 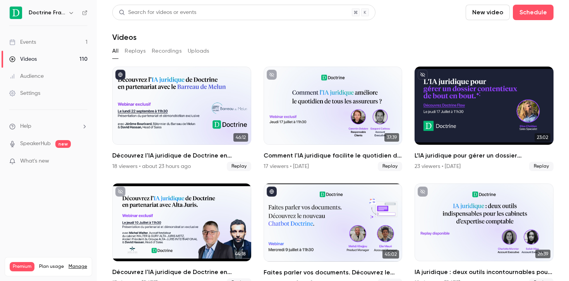 What do you see at coordinates (333, 272) in the screenshot?
I see `h2: Faites parler vos documents. Découvrez le nouveau Chatbot Doctrine.` at bounding box center [333, 272].